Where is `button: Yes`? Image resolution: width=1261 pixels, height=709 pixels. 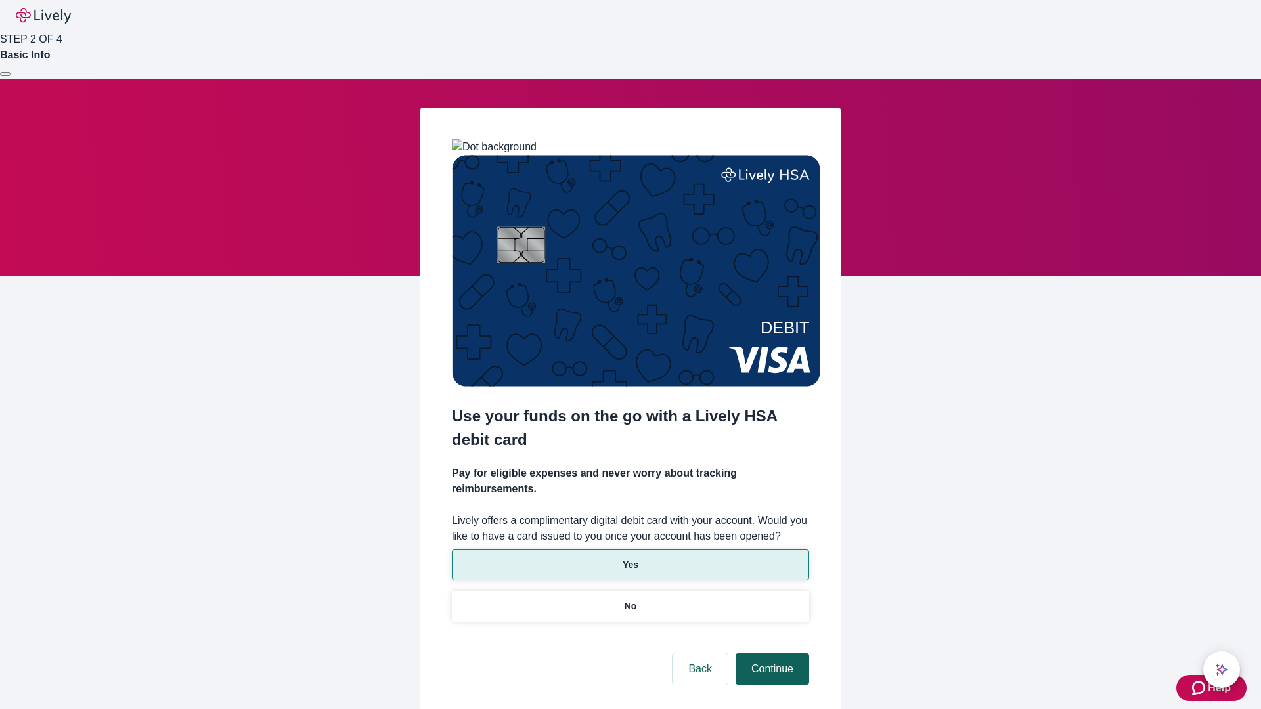 button: Yes is located at coordinates (631, 565).